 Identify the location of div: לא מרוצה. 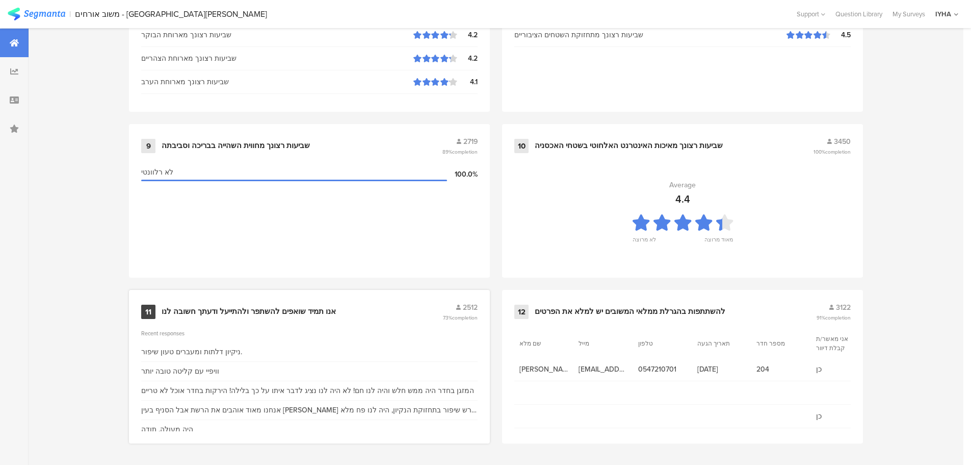
(645, 242).